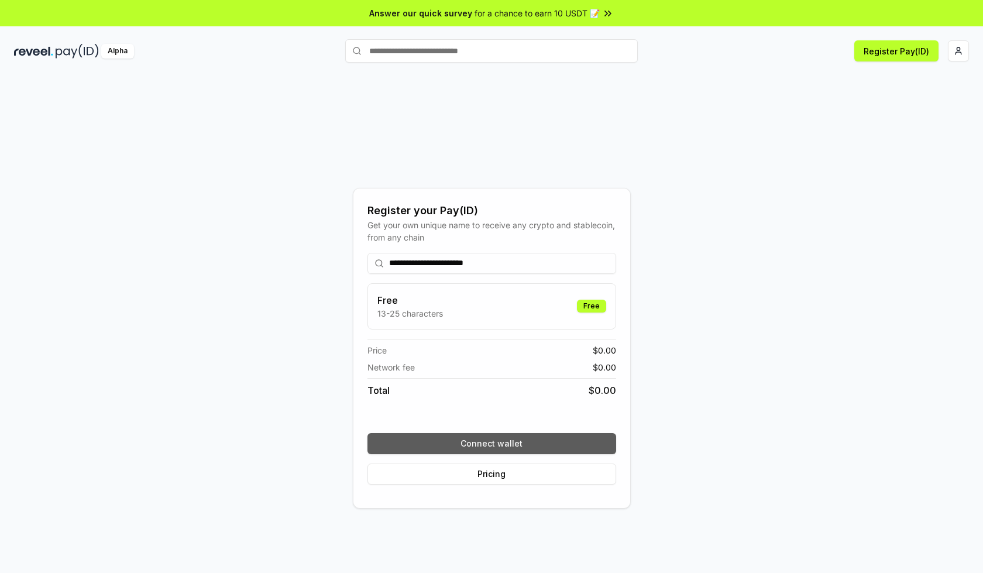 This screenshot has height=573, width=983. Describe the element at coordinates (77, 51) in the screenshot. I see `img: pay_id` at that location.